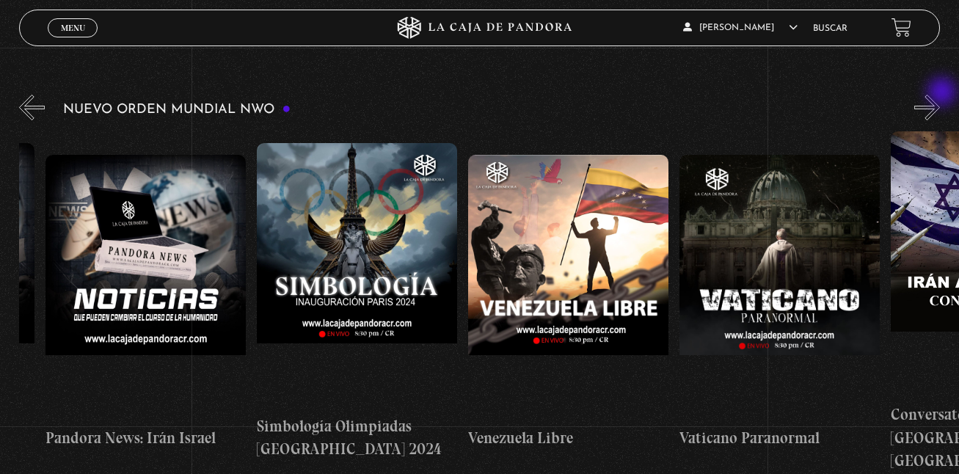  What do you see at coordinates (177, 109) in the screenshot?
I see `h3: Nuevo Orden Mundial NWO` at bounding box center [177, 109].